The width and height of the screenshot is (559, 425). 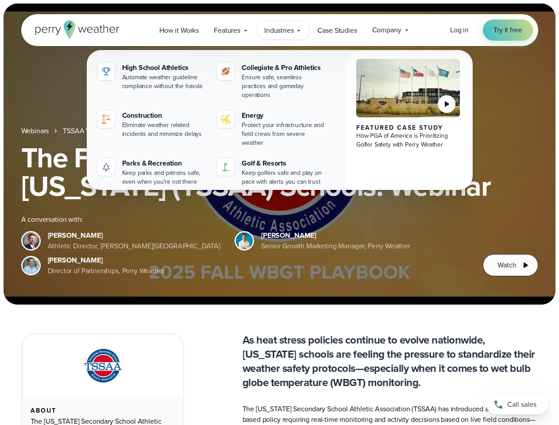 What do you see at coordinates (164, 82) in the screenshot?
I see `div: Automate weather guideline compliance without the hassle` at bounding box center [164, 82].